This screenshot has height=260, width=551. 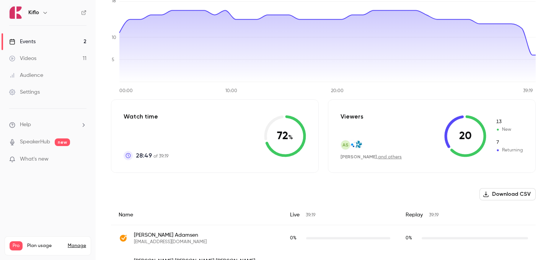 I want to click on p: Viewers, so click(x=352, y=117).